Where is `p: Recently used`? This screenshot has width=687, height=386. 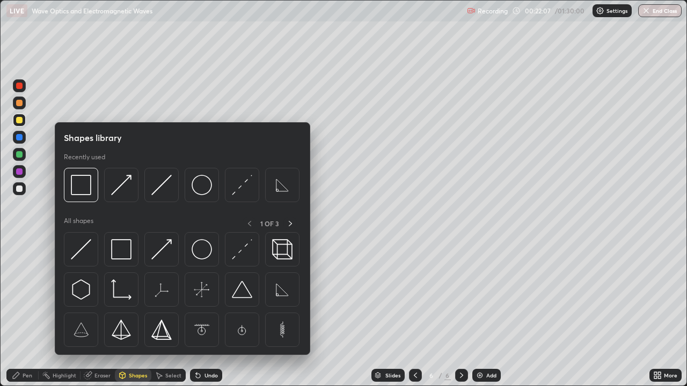
p: Recently used is located at coordinates (84, 157).